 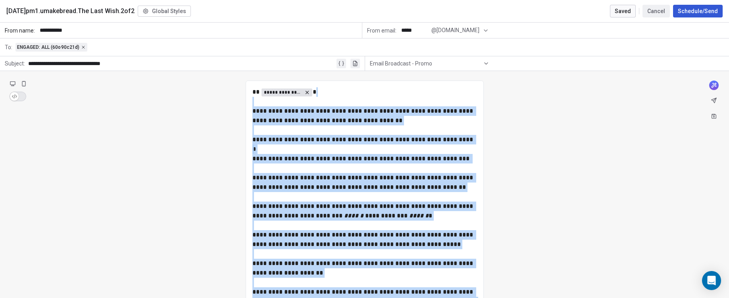 I want to click on span: From email:, so click(x=382, y=31).